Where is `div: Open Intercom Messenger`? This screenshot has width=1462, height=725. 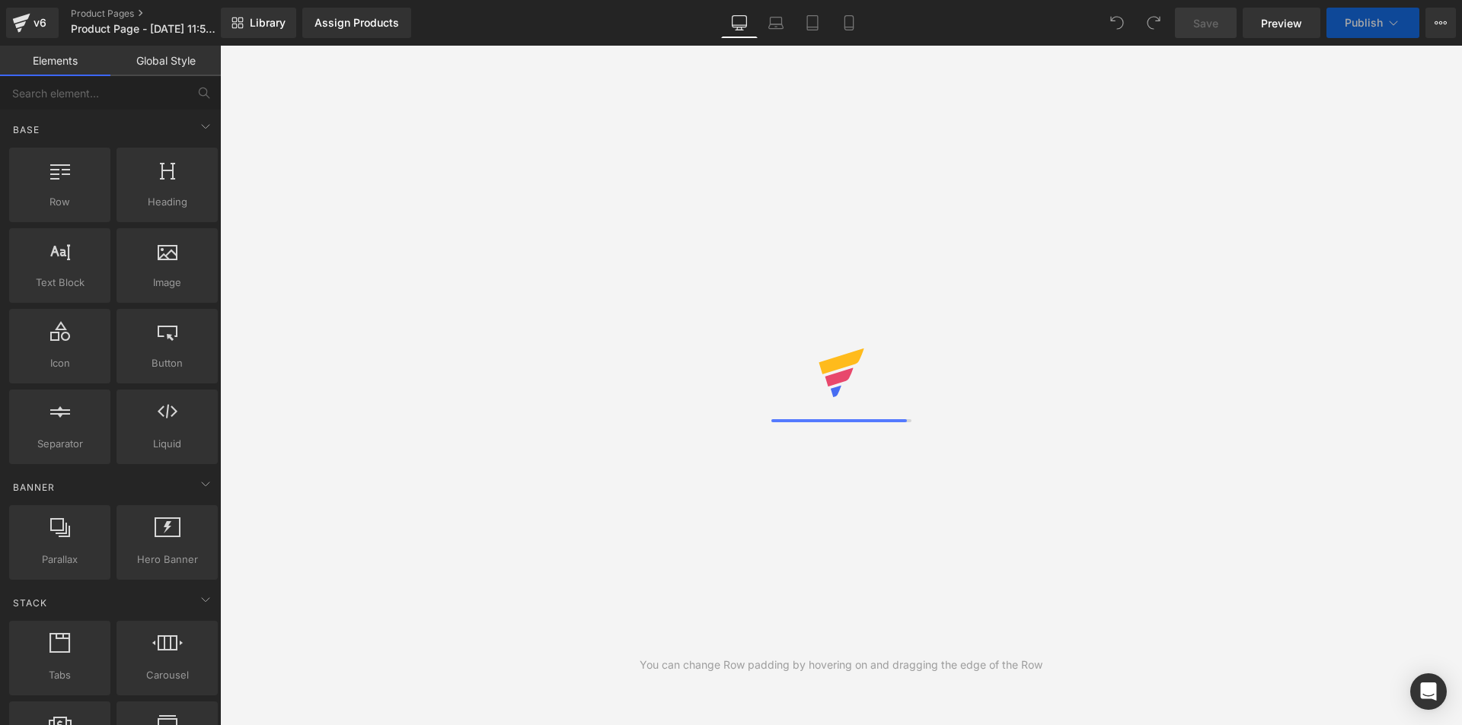 div: Open Intercom Messenger is located at coordinates (1428, 692).